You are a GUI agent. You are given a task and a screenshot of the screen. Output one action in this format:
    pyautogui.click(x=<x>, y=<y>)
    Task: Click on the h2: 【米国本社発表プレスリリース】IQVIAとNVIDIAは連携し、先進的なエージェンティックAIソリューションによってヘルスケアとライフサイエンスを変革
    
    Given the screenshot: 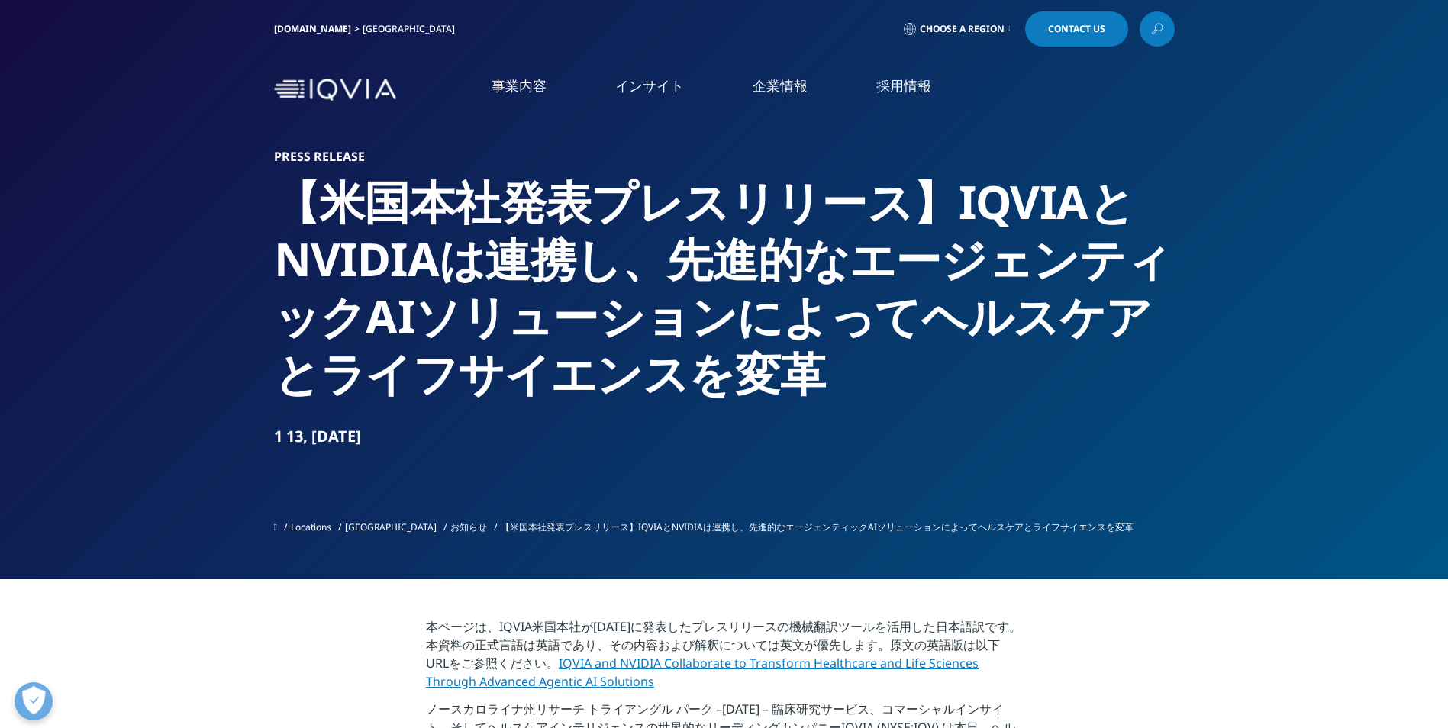 What is the action you would take?
    pyautogui.click(x=724, y=288)
    